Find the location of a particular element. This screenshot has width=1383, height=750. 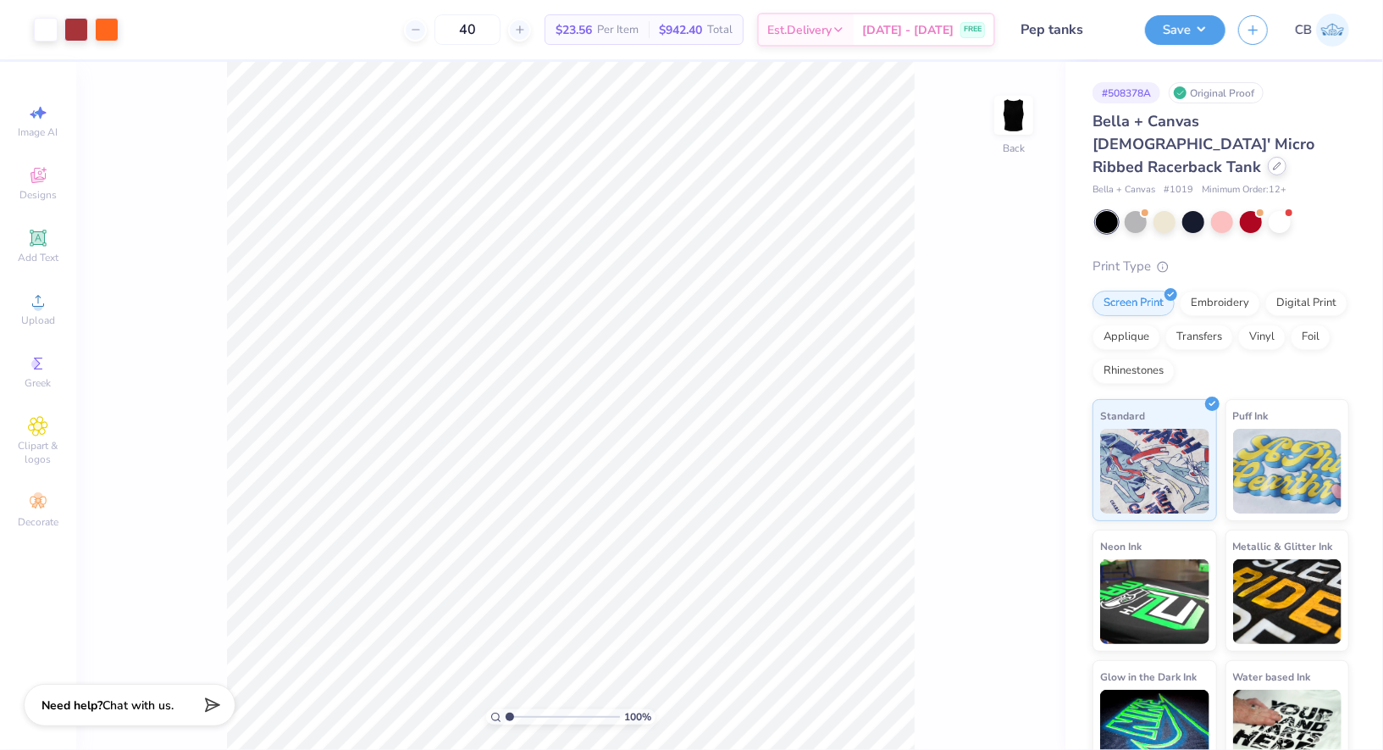

div: Screen Print is located at coordinates (1133, 303).